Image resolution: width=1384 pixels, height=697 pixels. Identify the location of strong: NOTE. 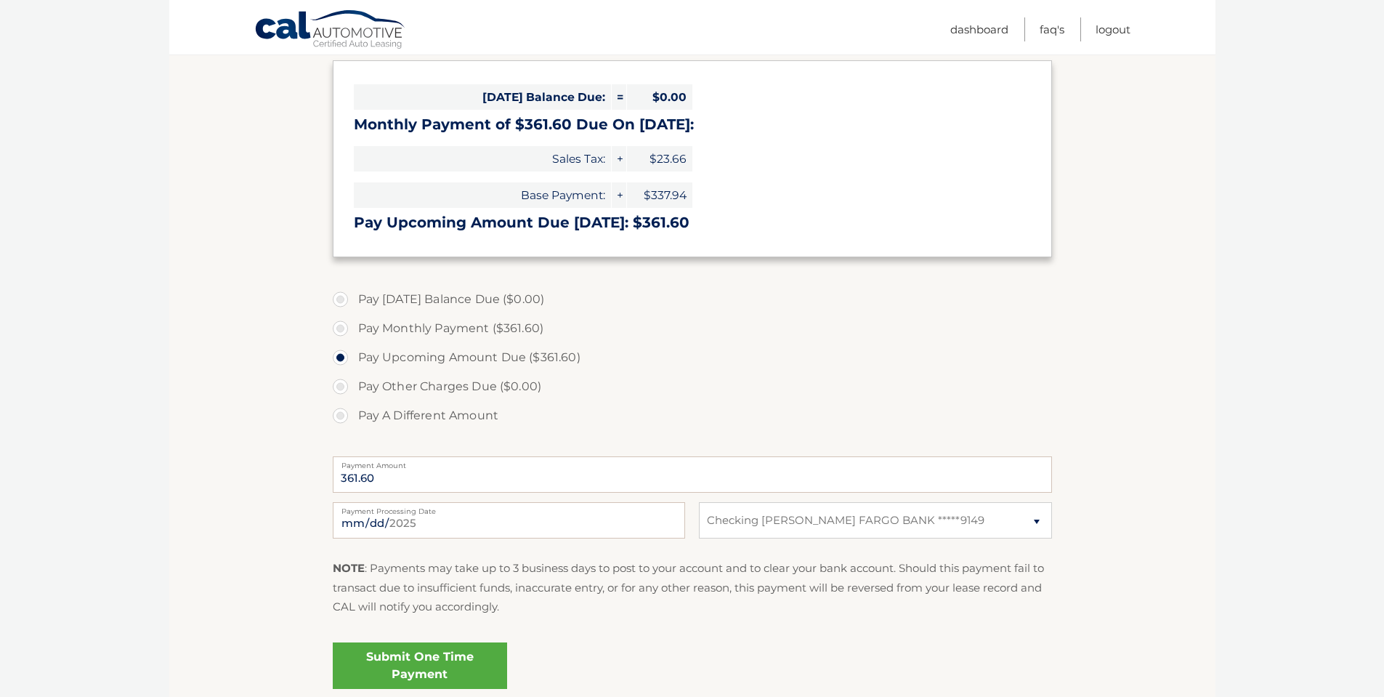
(349, 567).